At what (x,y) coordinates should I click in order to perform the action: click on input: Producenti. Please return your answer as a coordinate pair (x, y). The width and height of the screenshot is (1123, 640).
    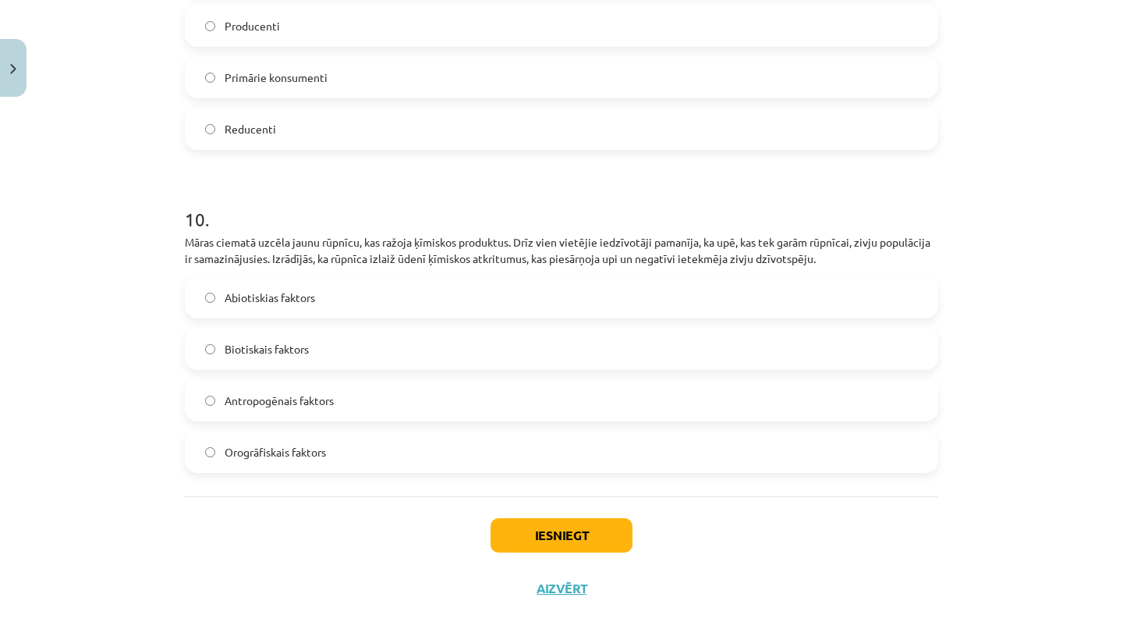
    Looking at the image, I should click on (210, 26).